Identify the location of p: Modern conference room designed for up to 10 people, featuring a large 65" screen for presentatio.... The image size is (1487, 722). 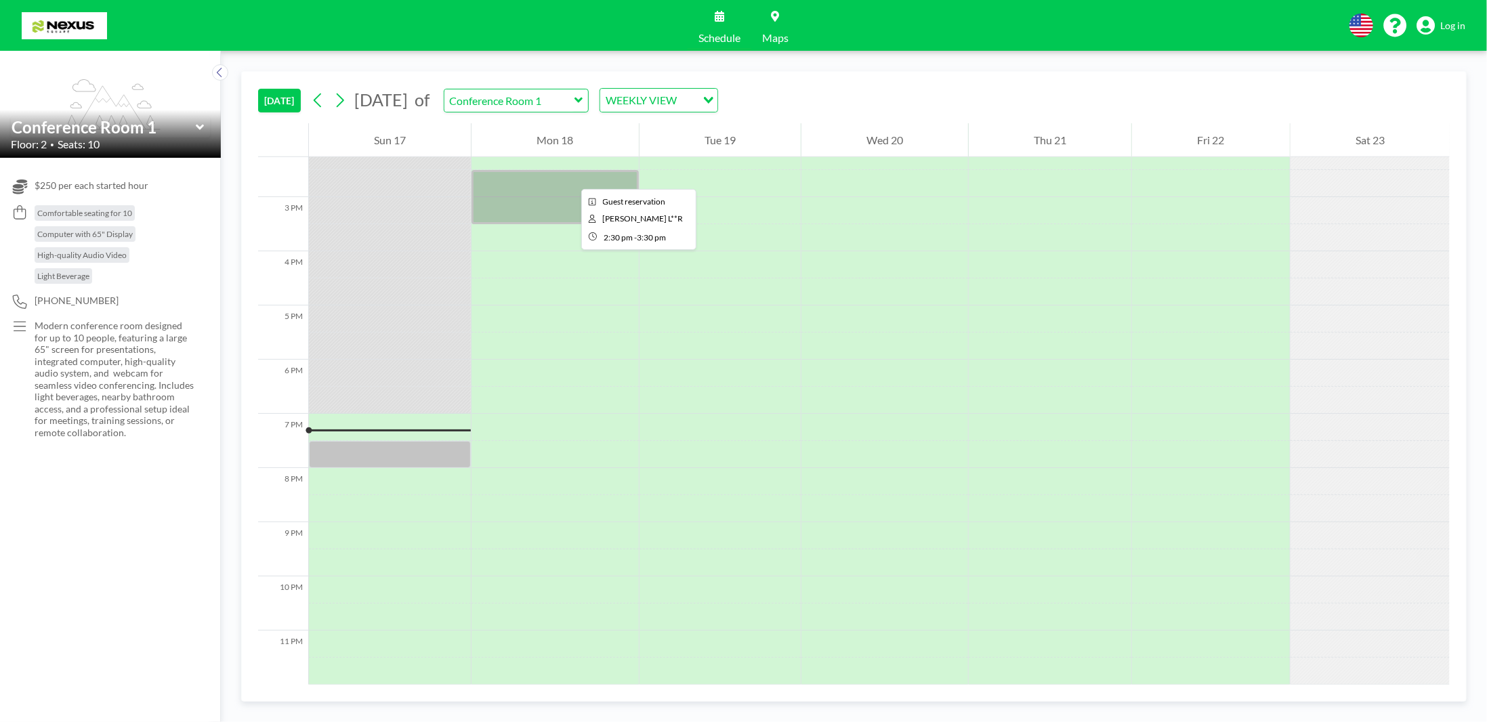
(114, 379).